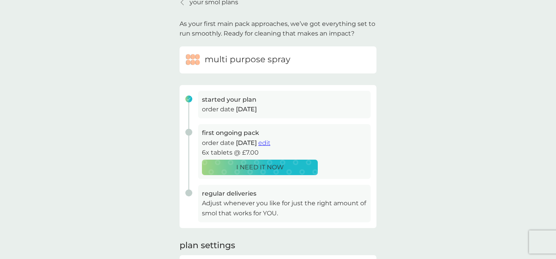  Describe the element at coordinates (260, 167) in the screenshot. I see `p: I NEED IT NOW` at that location.